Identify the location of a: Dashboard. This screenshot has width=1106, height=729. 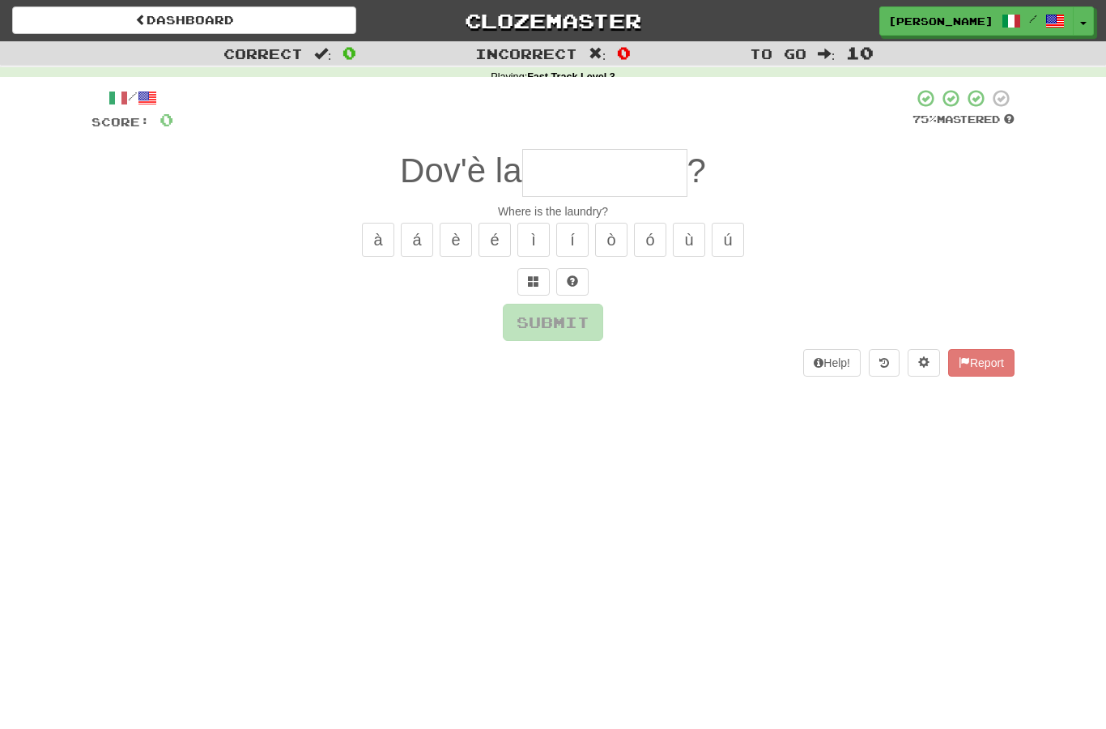
(184, 20).